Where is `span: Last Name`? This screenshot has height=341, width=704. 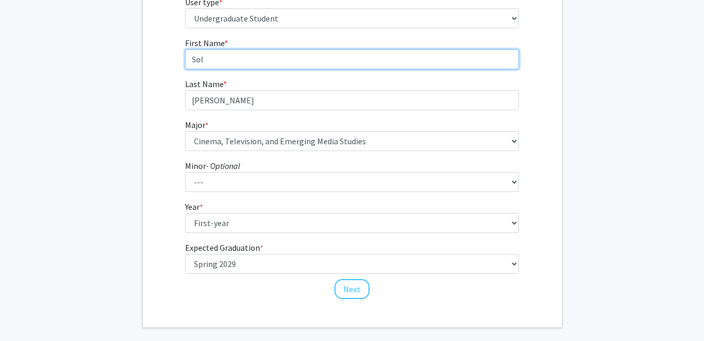 span: Last Name is located at coordinates (204, 84).